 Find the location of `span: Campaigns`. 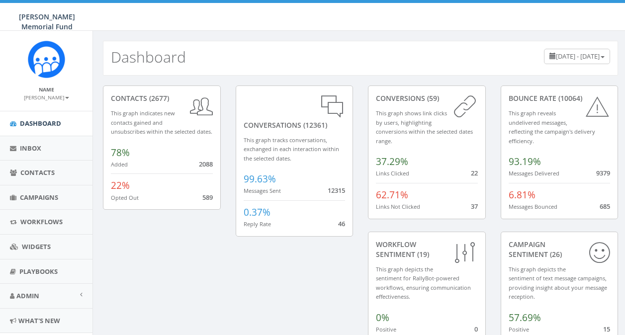

span: Campaigns is located at coordinates (39, 197).